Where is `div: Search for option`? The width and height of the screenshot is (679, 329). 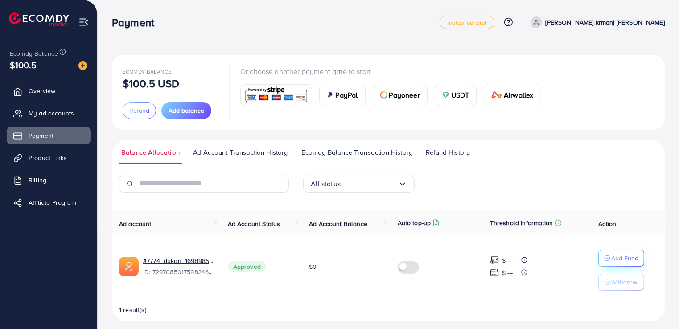 div: Search for option is located at coordinates (359, 184).